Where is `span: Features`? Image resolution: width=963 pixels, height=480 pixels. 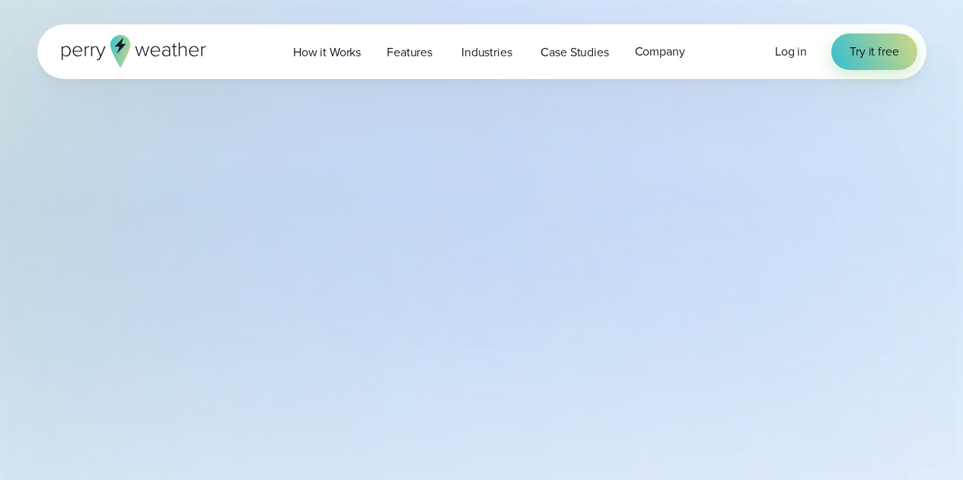
span: Features is located at coordinates (410, 53).